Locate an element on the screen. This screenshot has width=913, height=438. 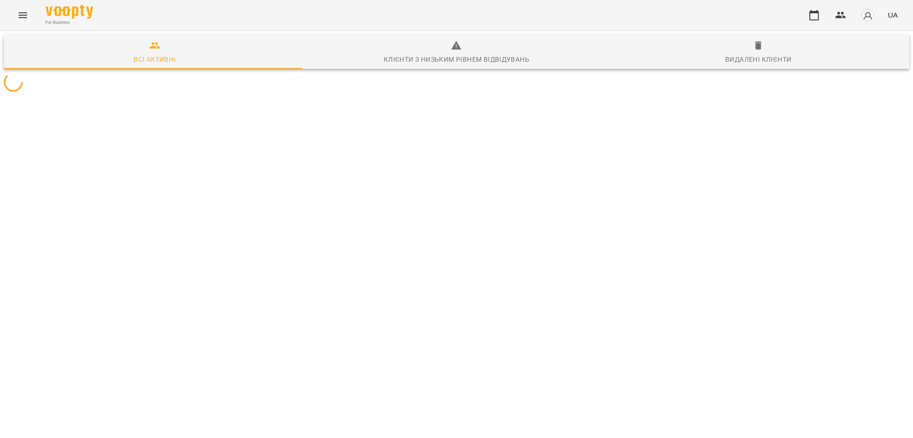
span: UA is located at coordinates (892, 15).